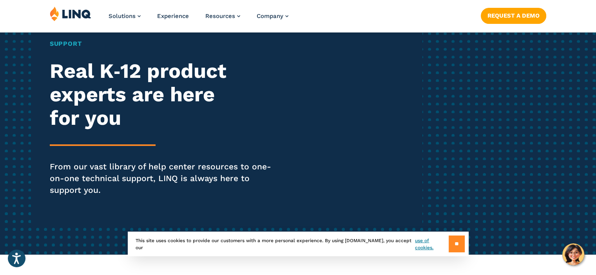 The height and width of the screenshot is (275, 596). I want to click on span: Experience, so click(173, 16).